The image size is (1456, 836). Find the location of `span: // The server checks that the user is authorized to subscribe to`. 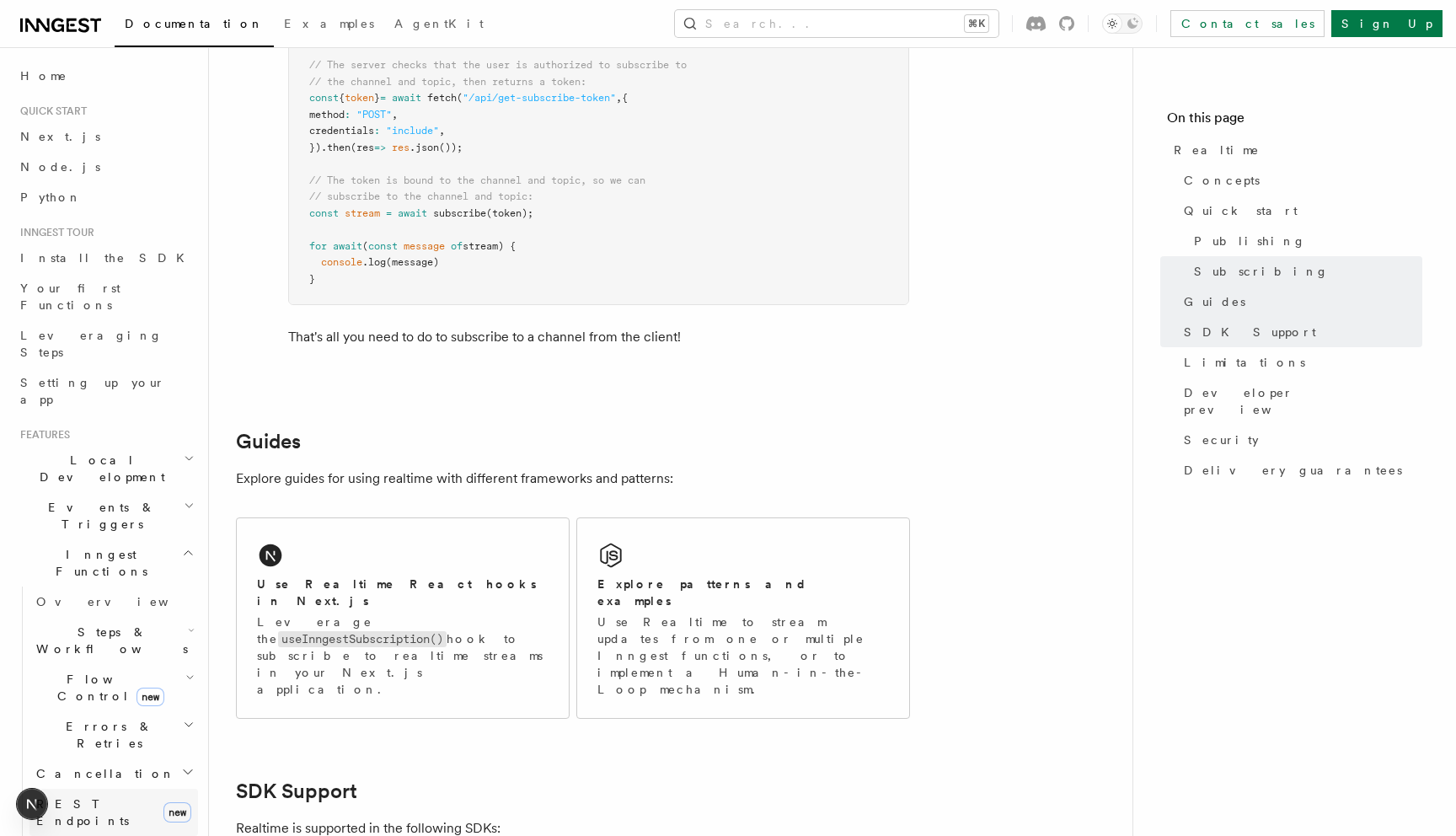

span: // The server checks that the user is authorized to subscribe to is located at coordinates (498, 64).